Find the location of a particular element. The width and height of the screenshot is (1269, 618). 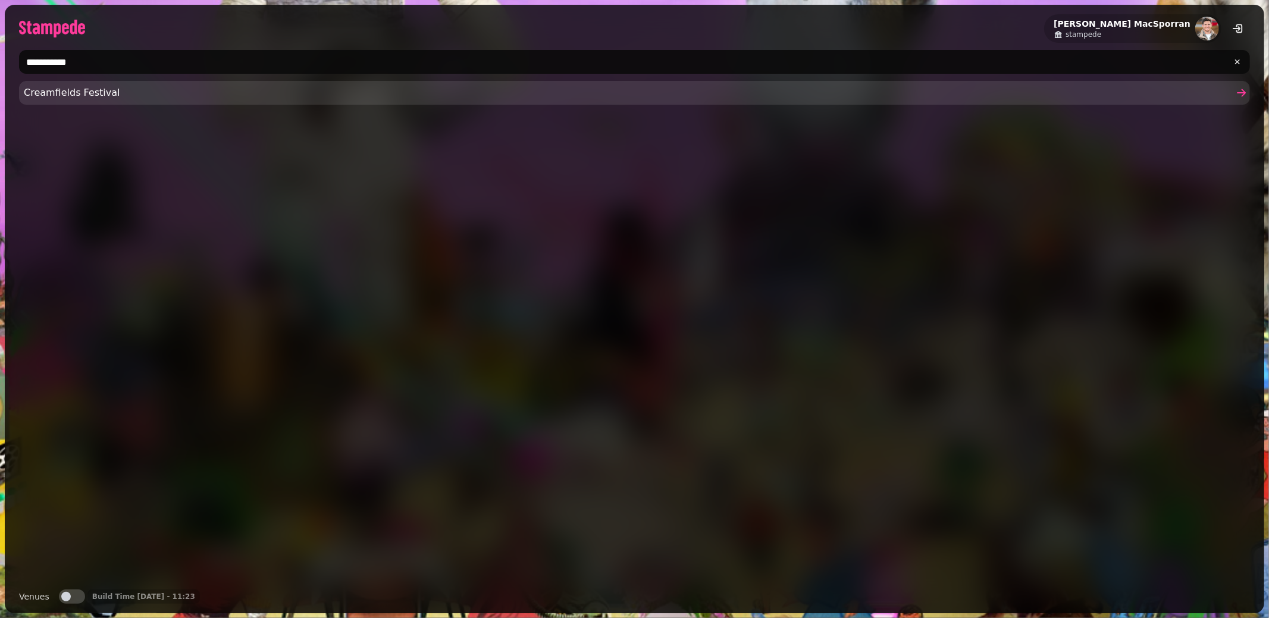

a: Creamfields Festival is located at coordinates (634, 93).